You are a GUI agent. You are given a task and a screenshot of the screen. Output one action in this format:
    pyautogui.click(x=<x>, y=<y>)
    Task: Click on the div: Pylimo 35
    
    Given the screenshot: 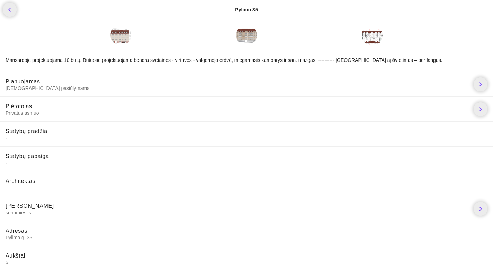 What is the action you would take?
    pyautogui.click(x=246, y=10)
    